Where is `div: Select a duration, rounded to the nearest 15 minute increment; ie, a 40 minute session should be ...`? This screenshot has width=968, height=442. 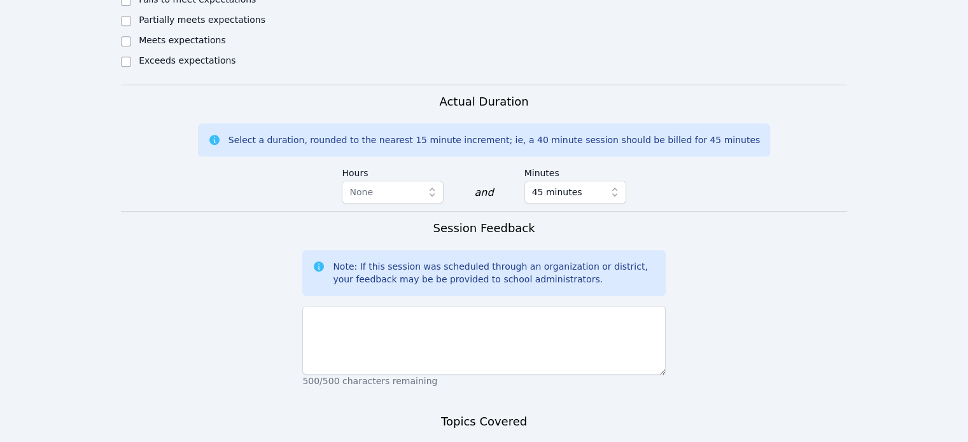 div: Select a duration, rounded to the nearest 15 minute increment; ie, a 40 minute session should be ... is located at coordinates (494, 140).